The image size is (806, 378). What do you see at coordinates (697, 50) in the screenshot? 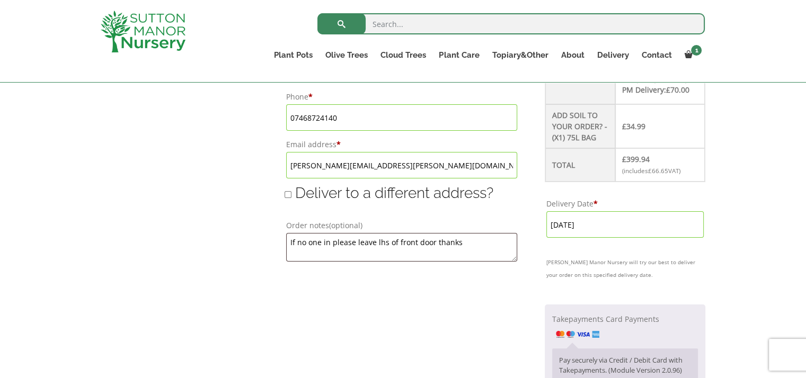
I see `span: 1` at bounding box center [697, 50].